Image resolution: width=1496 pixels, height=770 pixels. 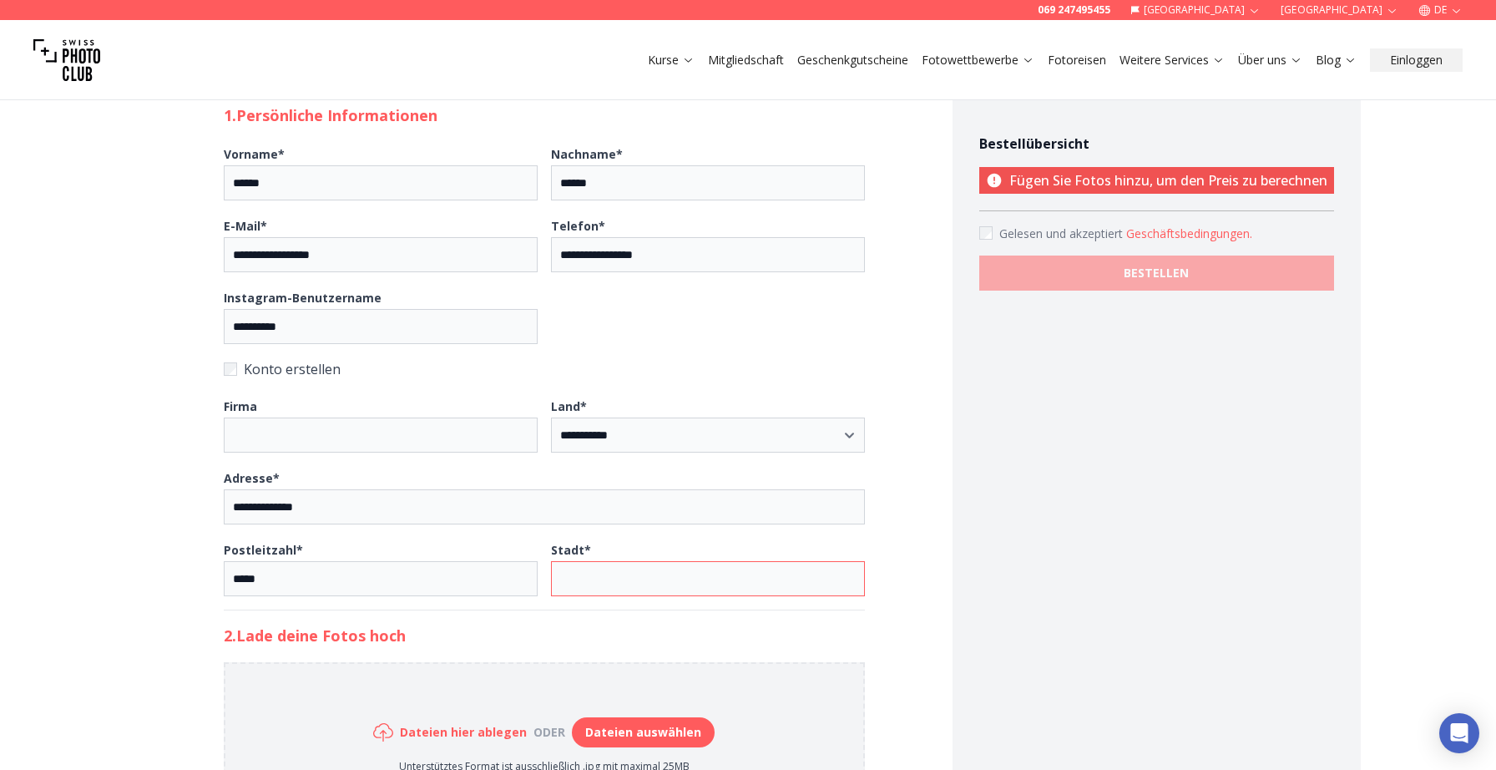 What do you see at coordinates (587, 154) in the screenshot?
I see `b: Nachname *` at bounding box center [587, 154].